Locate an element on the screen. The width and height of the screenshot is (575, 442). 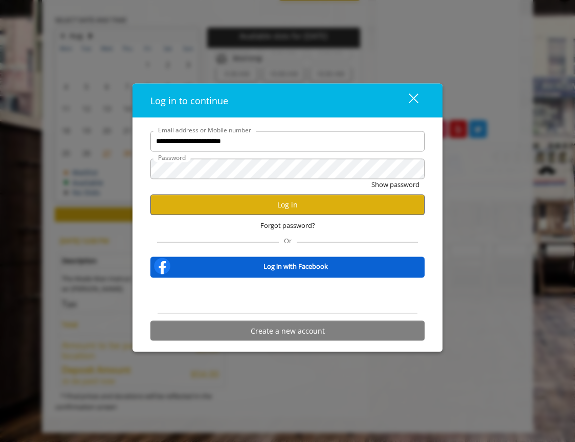
b: Log in with Facebook is located at coordinates (296, 266).